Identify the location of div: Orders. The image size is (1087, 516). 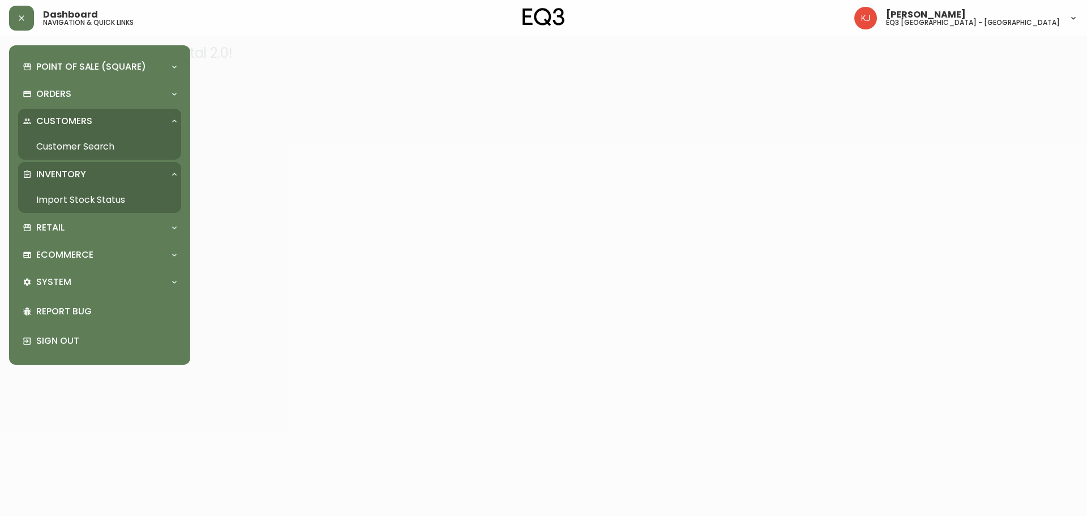
(100, 94).